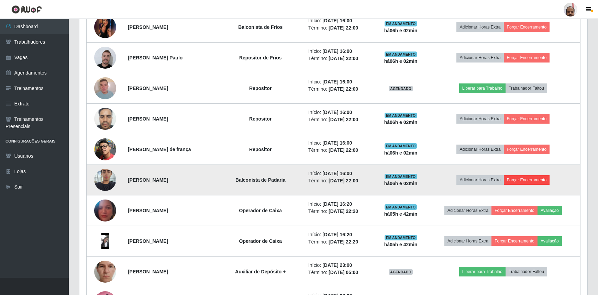 The image size is (598, 295). I want to click on img: 1744226938039.jpeg, so click(105, 58).